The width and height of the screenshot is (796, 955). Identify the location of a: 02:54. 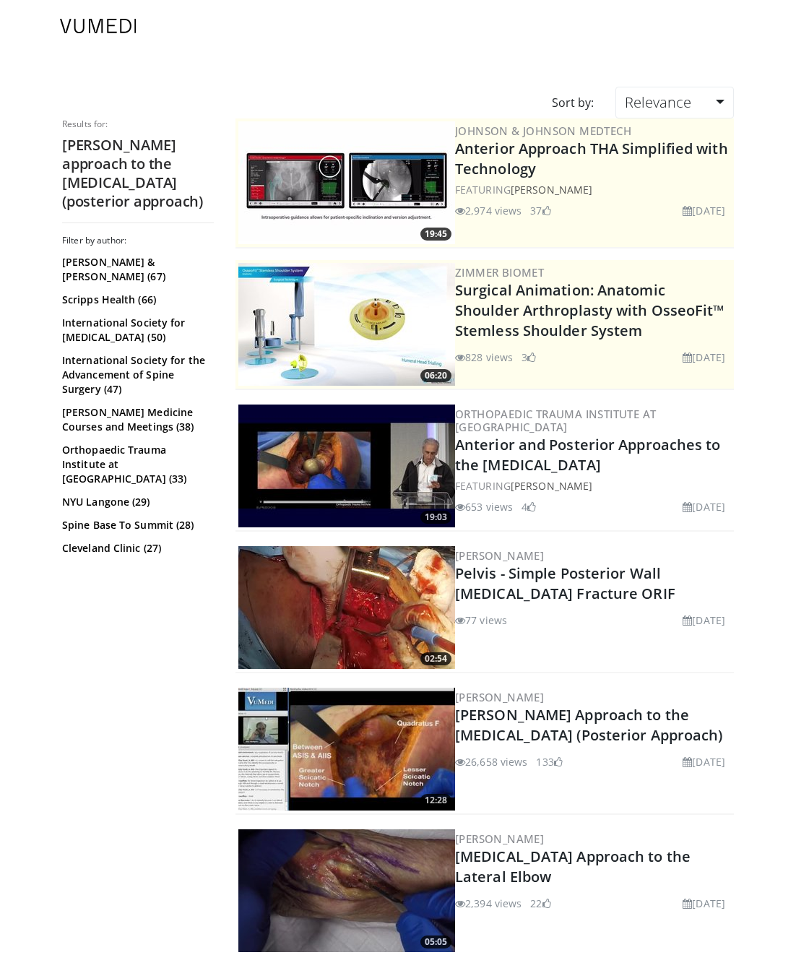
(347, 607).